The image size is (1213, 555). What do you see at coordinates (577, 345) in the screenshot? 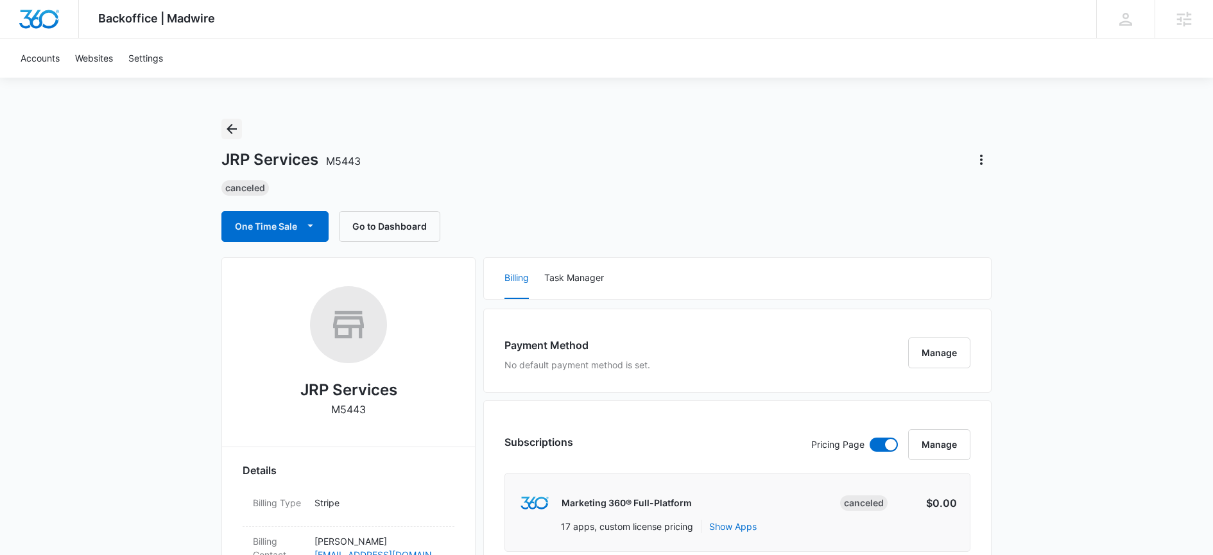
I see `h3: Payment Method` at bounding box center [577, 345].